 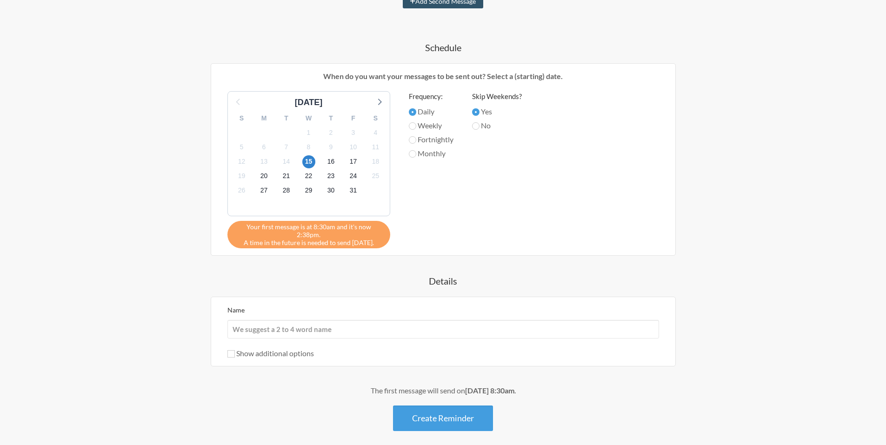 I want to click on button: Create Reminder, so click(x=443, y=418).